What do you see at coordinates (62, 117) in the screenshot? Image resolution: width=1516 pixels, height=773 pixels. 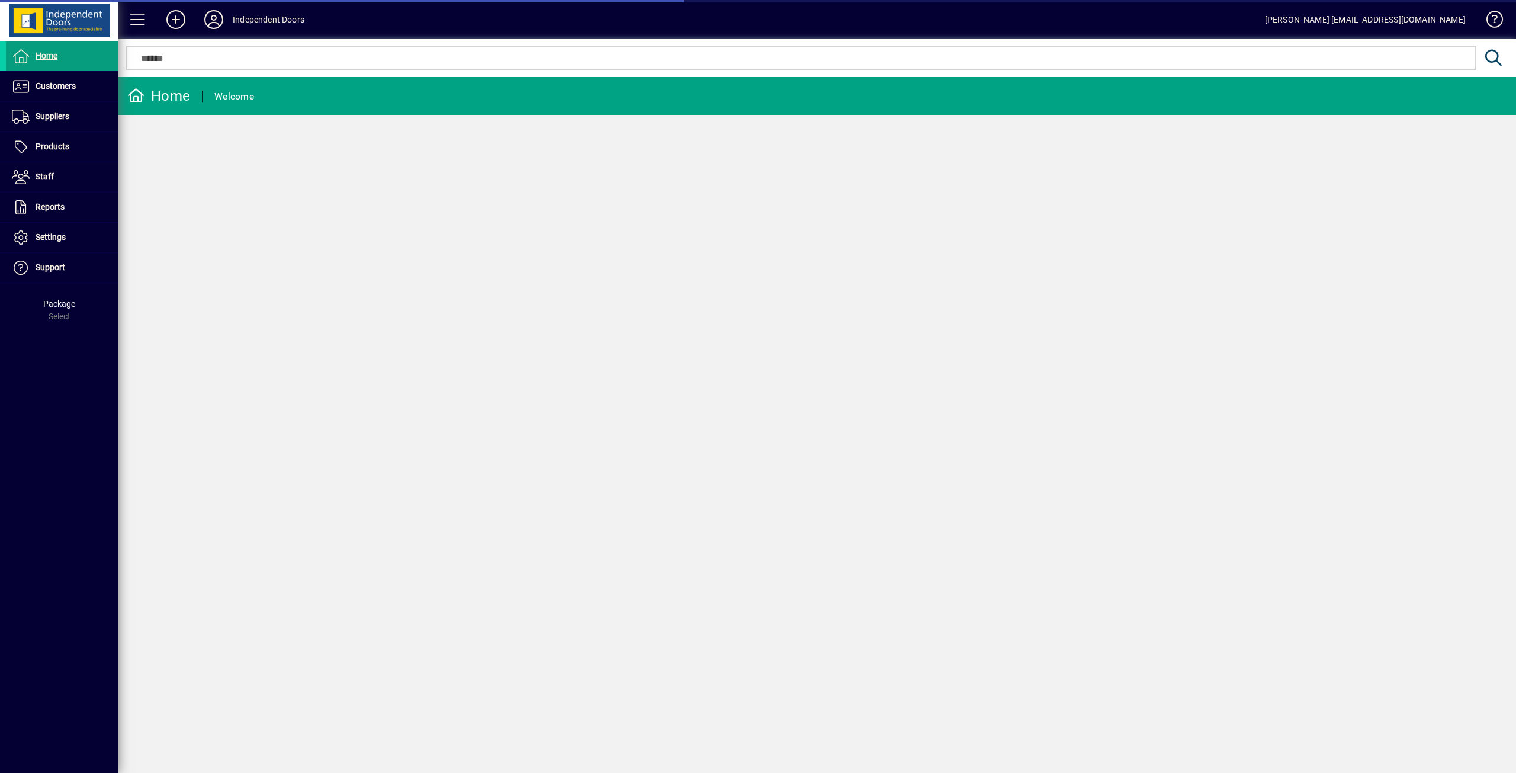 I see `a: Suppliers` at bounding box center [62, 117].